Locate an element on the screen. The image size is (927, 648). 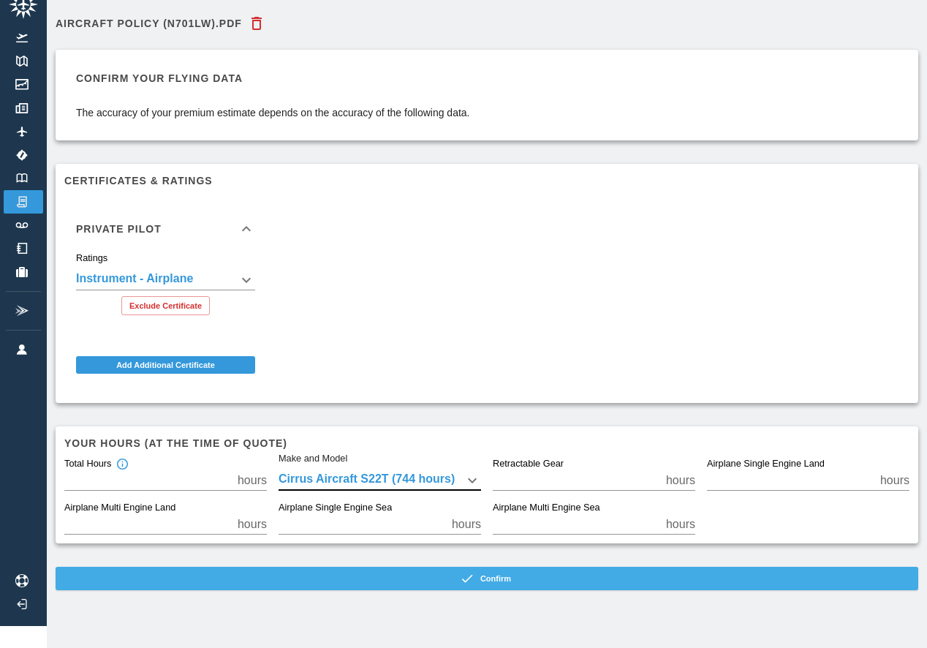
div: Total Hours is located at coordinates (96, 464).